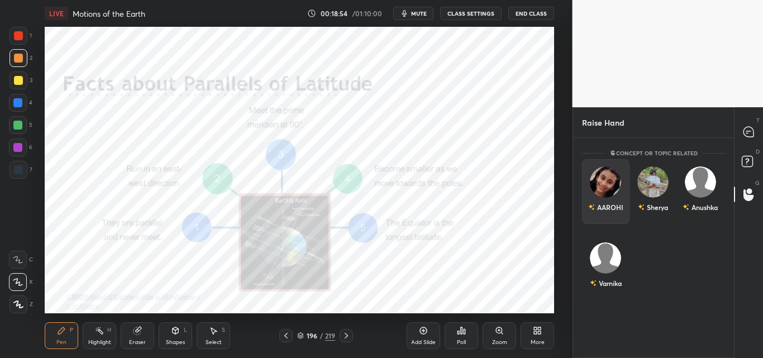 The width and height of the screenshot is (763, 358). I want to click on div: 1, so click(21, 36).